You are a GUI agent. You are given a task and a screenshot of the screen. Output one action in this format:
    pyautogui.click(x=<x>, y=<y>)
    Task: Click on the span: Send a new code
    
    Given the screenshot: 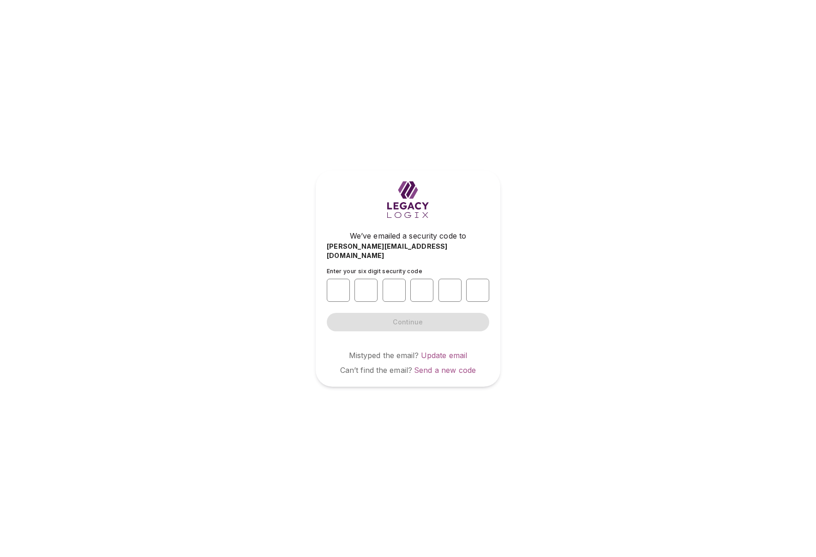 What is the action you would take?
    pyautogui.click(x=445, y=370)
    